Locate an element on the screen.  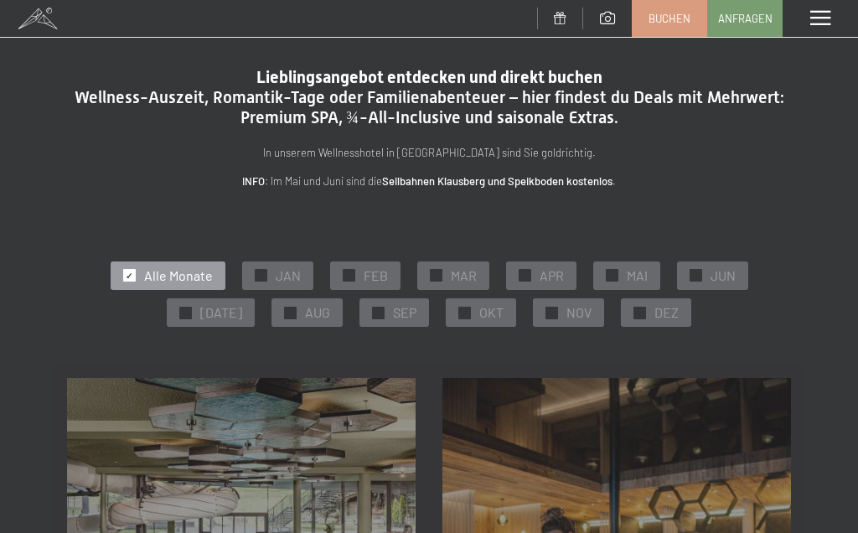
span: OKT is located at coordinates (491, 312).